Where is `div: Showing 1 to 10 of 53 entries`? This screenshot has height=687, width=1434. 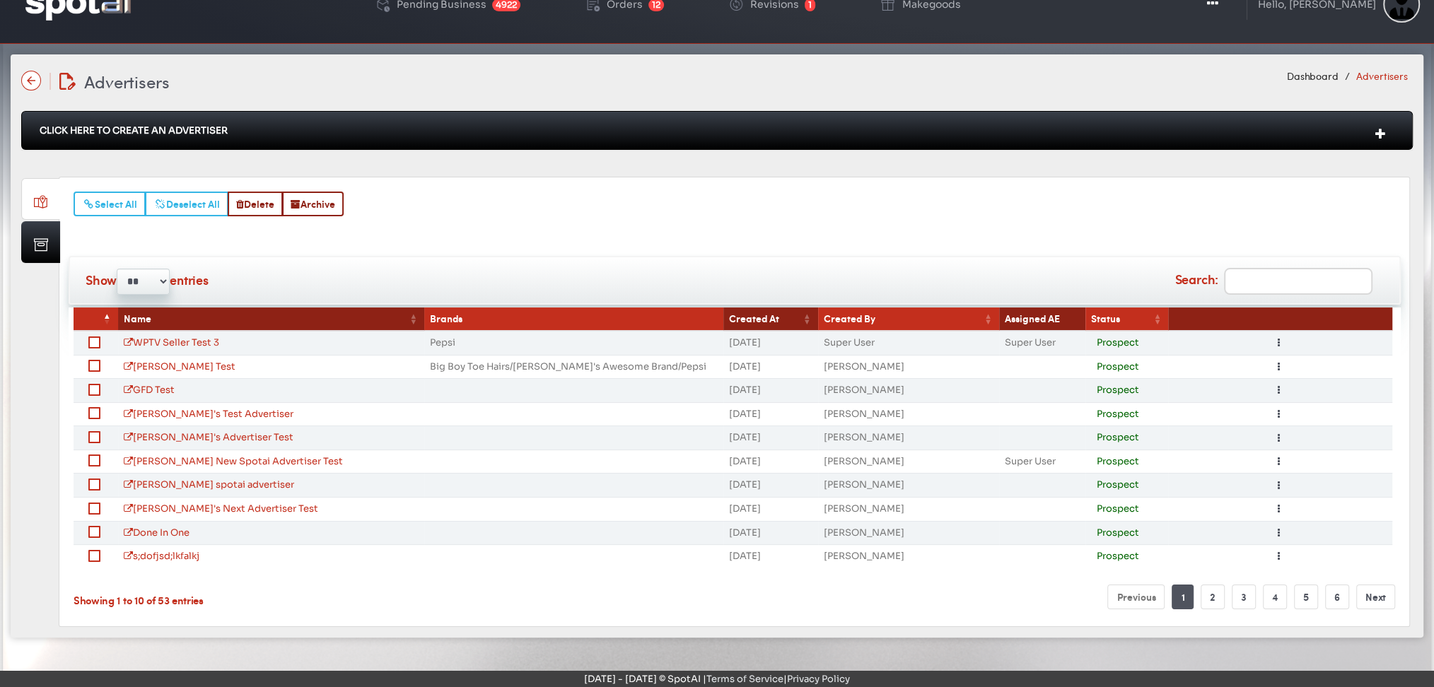 div: Showing 1 to 10 of 53 entries is located at coordinates (346, 598).